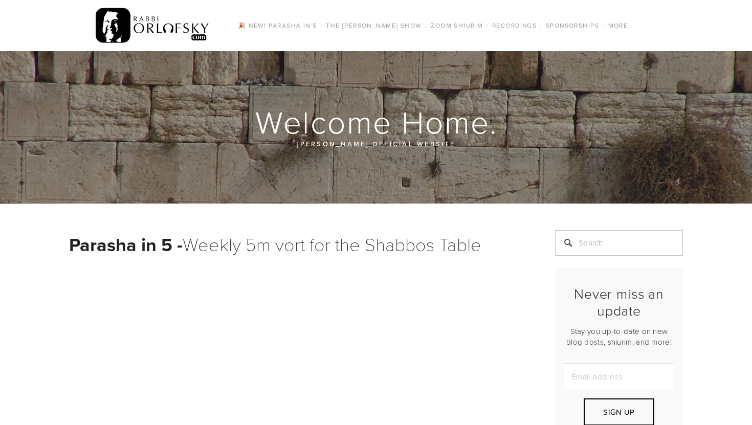 This screenshot has height=425, width=752. I want to click on p: Stay you up-to-date on new blog posts, shiurim, and more!, so click(619, 337).